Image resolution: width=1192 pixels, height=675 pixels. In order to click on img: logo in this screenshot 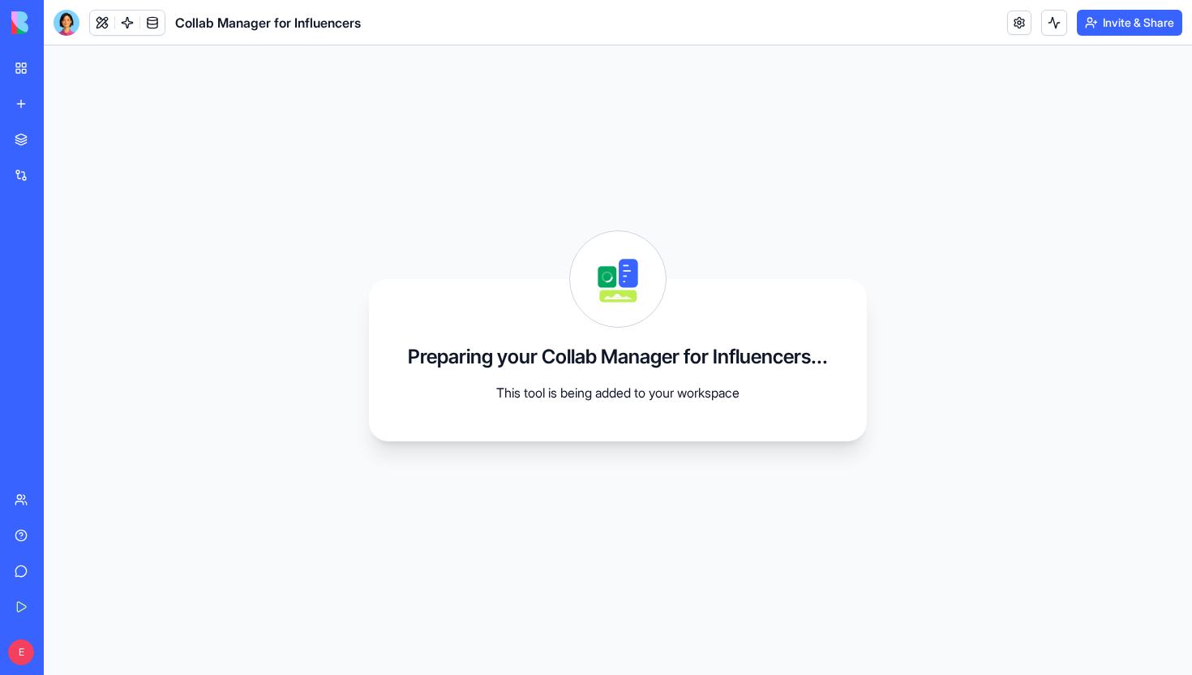, I will do `click(62, 23)`.